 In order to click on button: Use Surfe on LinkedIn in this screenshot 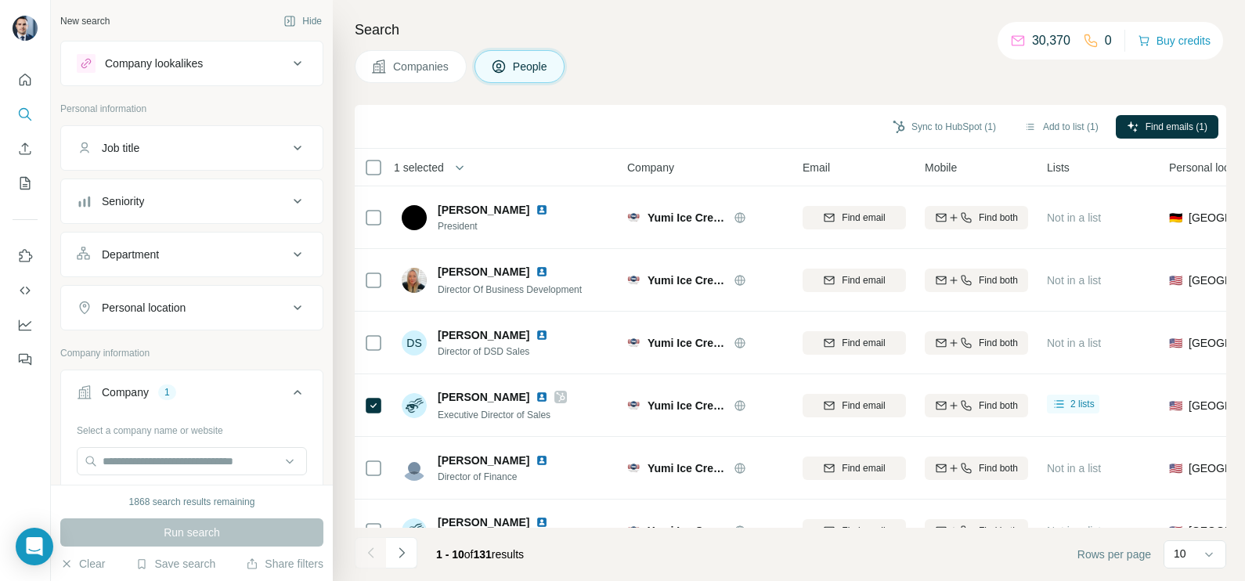, I will do `click(25, 256)`.